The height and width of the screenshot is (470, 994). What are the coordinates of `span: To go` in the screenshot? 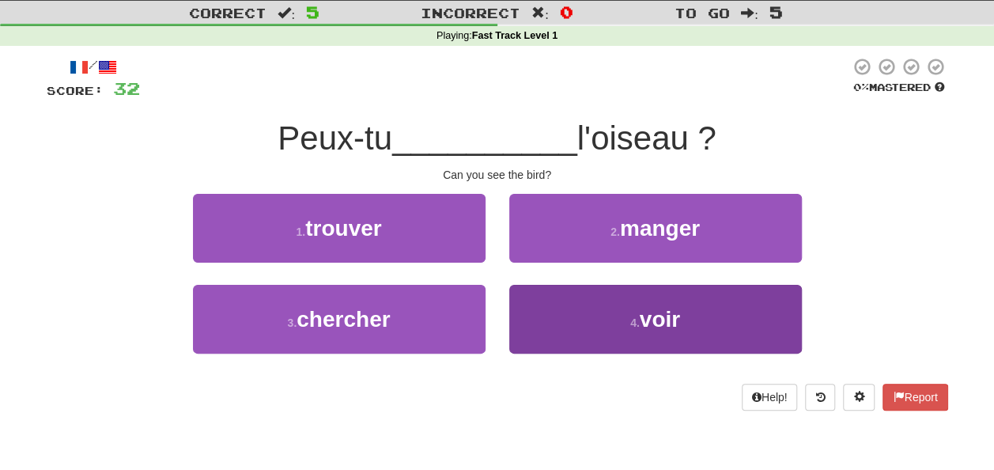 It's located at (702, 13).